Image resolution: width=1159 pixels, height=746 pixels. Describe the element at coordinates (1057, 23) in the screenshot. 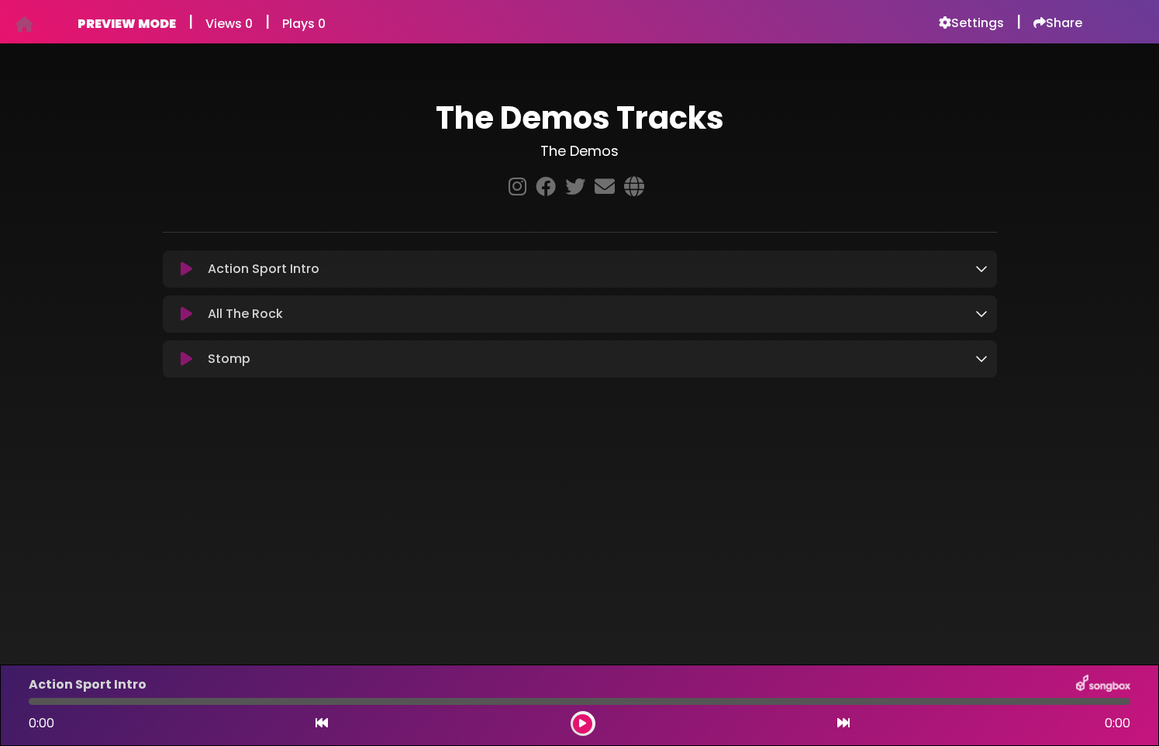

I see `a: Share` at that location.